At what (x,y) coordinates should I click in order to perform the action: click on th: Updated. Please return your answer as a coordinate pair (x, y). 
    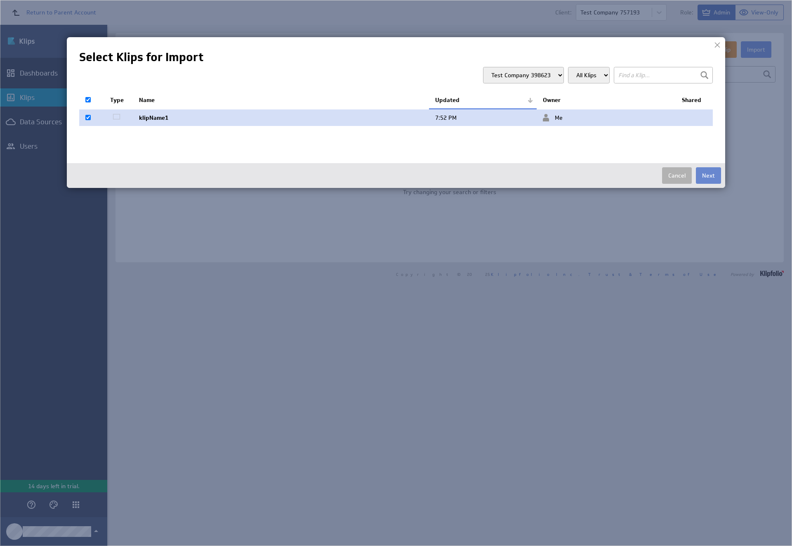
    Looking at the image, I should click on (483, 100).